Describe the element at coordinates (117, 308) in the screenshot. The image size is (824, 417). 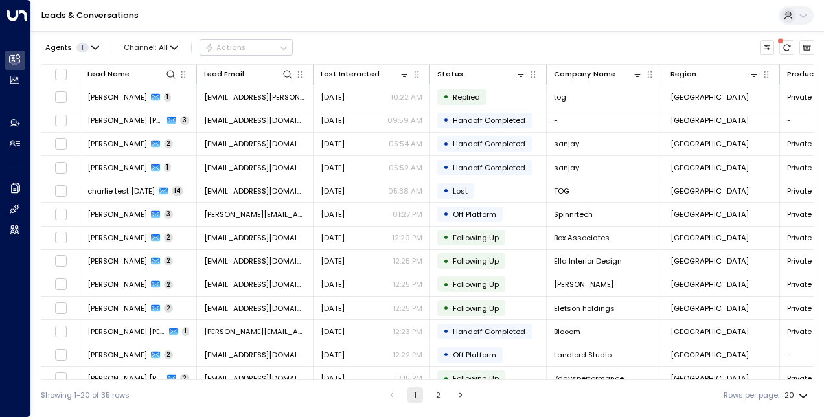
I see `span: Fotis Lykiardopulo` at that location.